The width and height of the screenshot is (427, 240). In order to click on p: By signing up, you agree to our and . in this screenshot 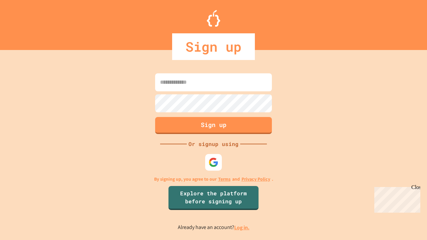, I will do `click(214, 179)`.